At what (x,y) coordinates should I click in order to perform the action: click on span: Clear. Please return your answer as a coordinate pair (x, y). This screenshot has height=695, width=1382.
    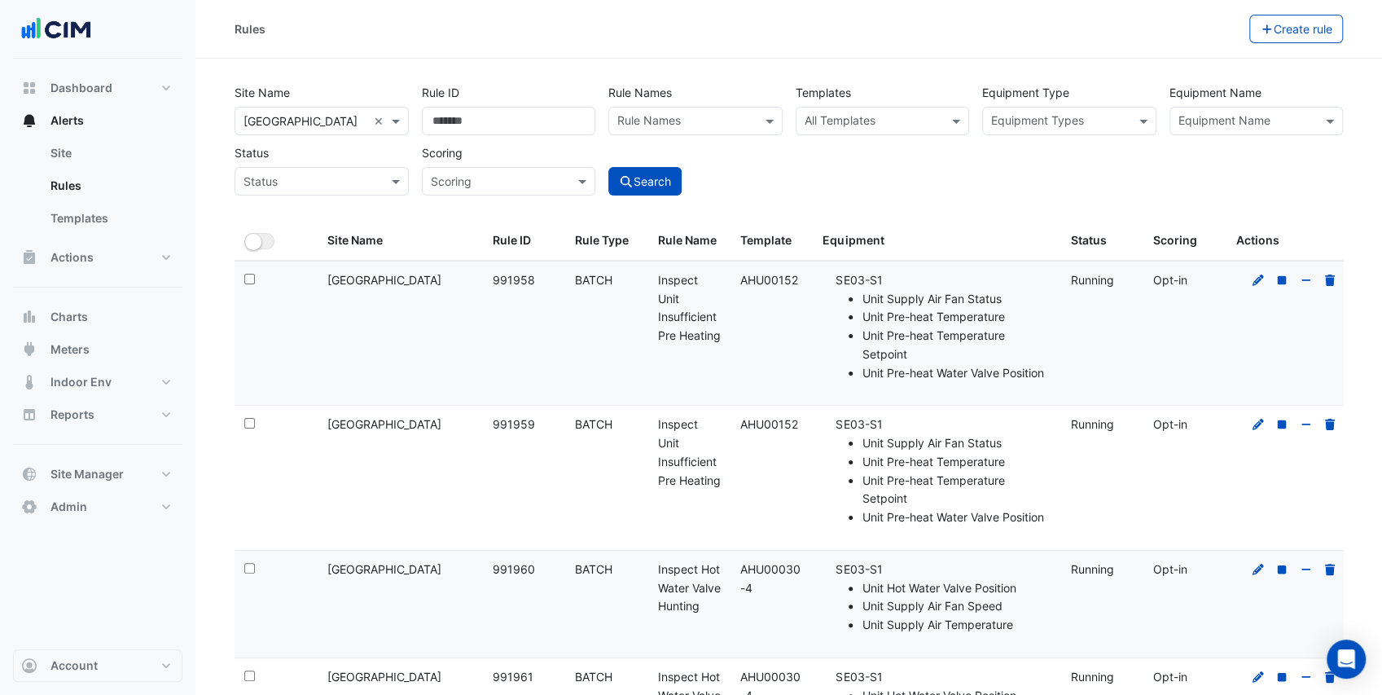
    Looking at the image, I should click on (380, 121).